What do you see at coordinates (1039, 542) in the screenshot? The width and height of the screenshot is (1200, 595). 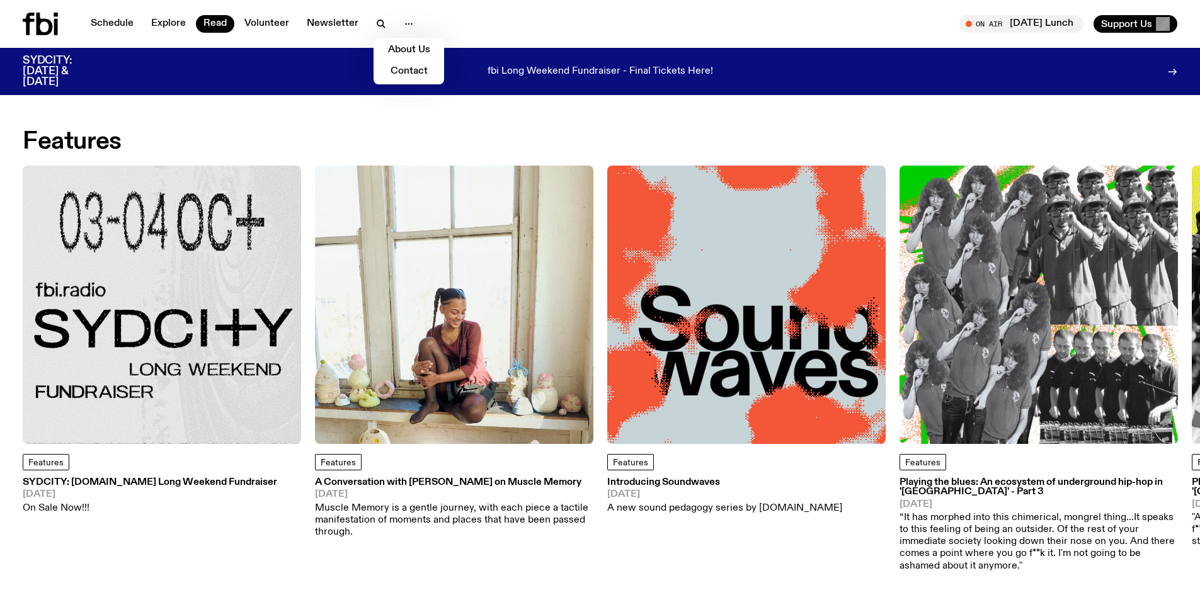 I see `p: “It has morphed into this chimerical, mongrel thing...It speaks to this feeling of being an outsi...` at bounding box center [1039, 542].